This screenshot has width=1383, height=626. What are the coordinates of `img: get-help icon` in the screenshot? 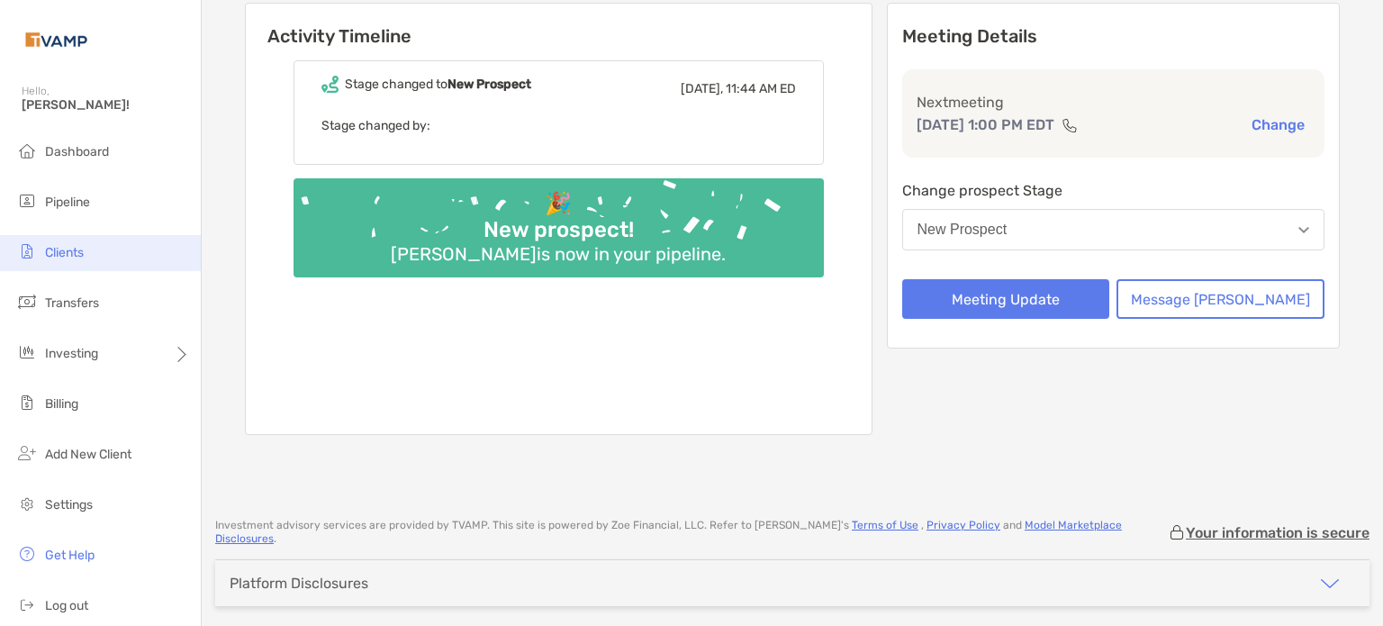 It's located at (27, 554).